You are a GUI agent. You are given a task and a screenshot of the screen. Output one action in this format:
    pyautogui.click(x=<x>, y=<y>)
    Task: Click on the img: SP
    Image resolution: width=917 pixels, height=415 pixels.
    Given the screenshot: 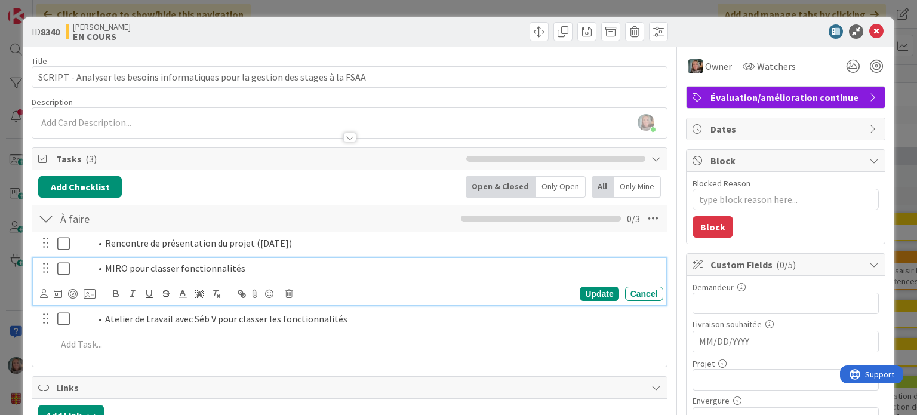 What is the action you would take?
    pyautogui.click(x=696, y=66)
    